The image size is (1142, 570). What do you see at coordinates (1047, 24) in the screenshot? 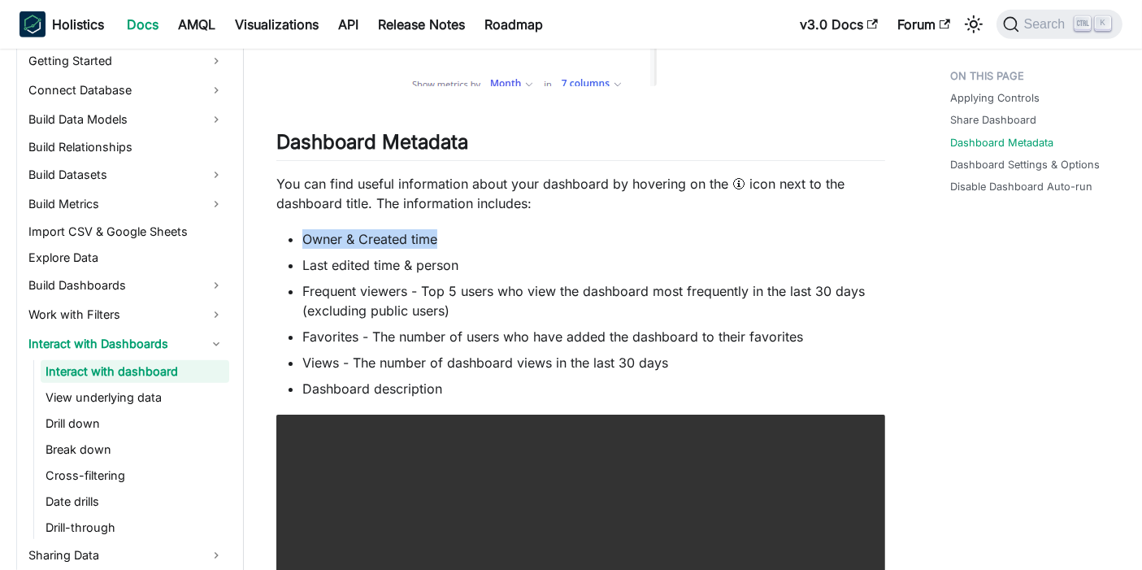
I see `span: Search` at bounding box center [1047, 24].